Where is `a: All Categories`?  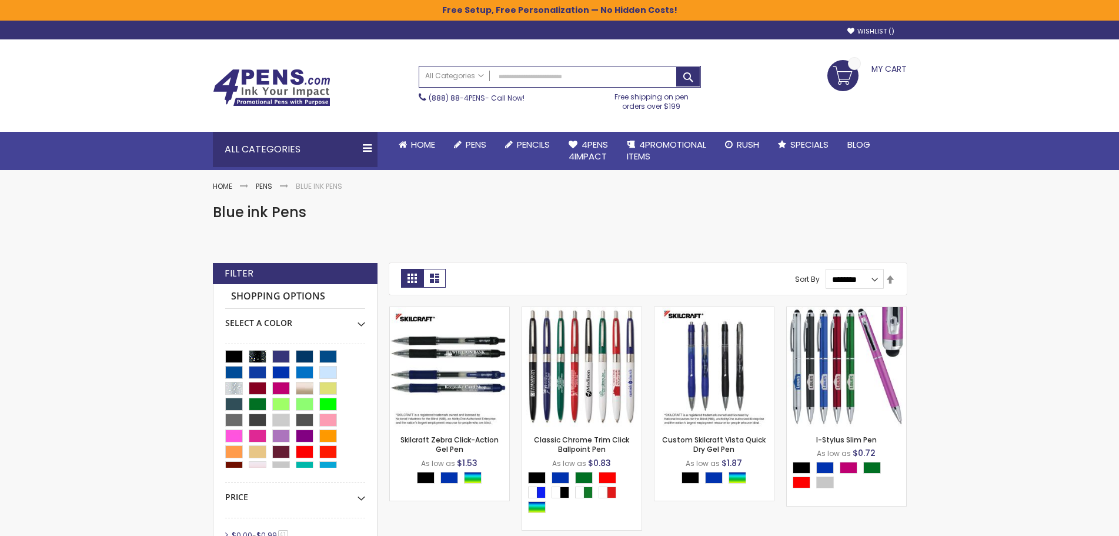 a: All Categories is located at coordinates (455, 76).